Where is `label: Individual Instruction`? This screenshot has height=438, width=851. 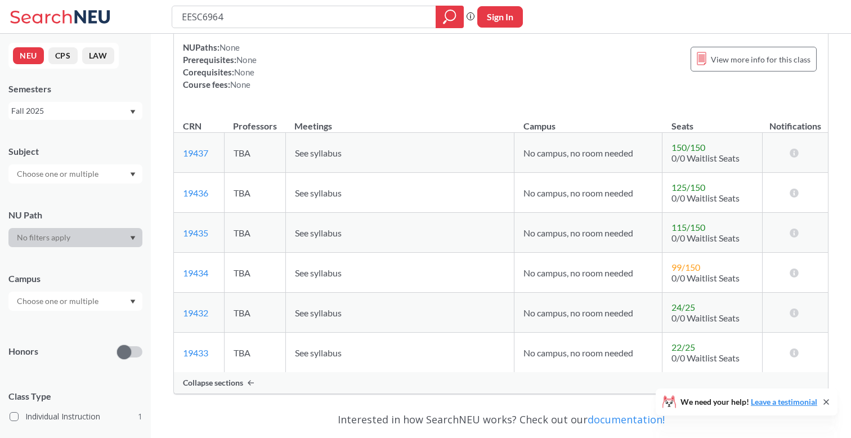
label: Individual Instruction is located at coordinates (76, 416).